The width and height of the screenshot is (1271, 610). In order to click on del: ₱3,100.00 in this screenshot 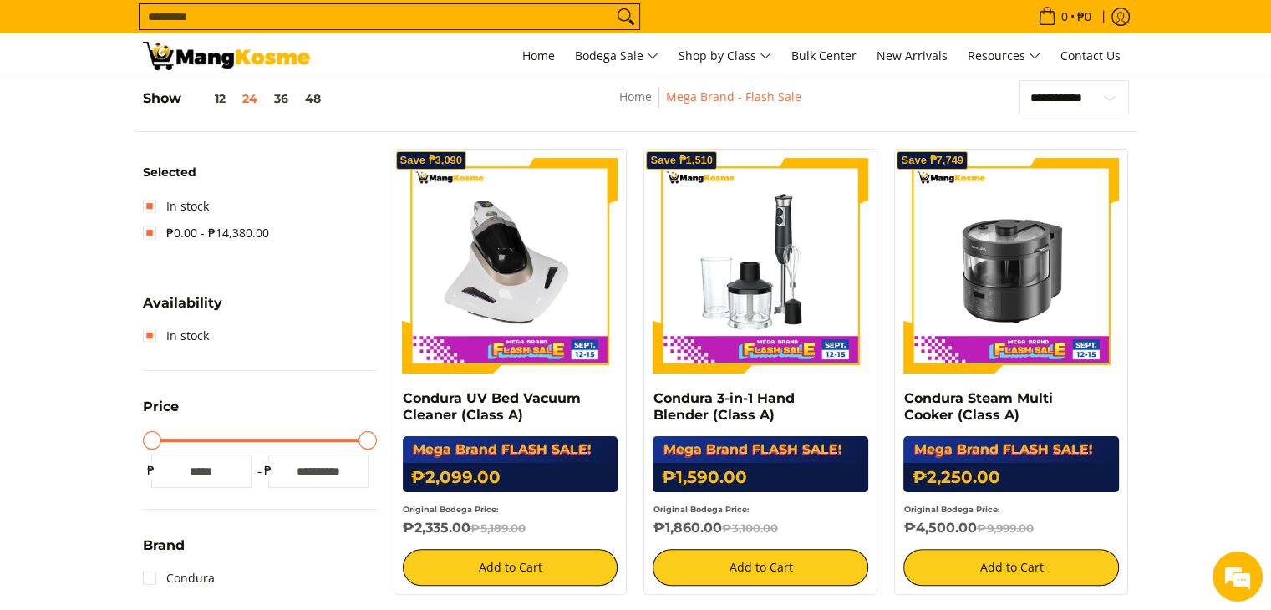, I will do `click(749, 528)`.